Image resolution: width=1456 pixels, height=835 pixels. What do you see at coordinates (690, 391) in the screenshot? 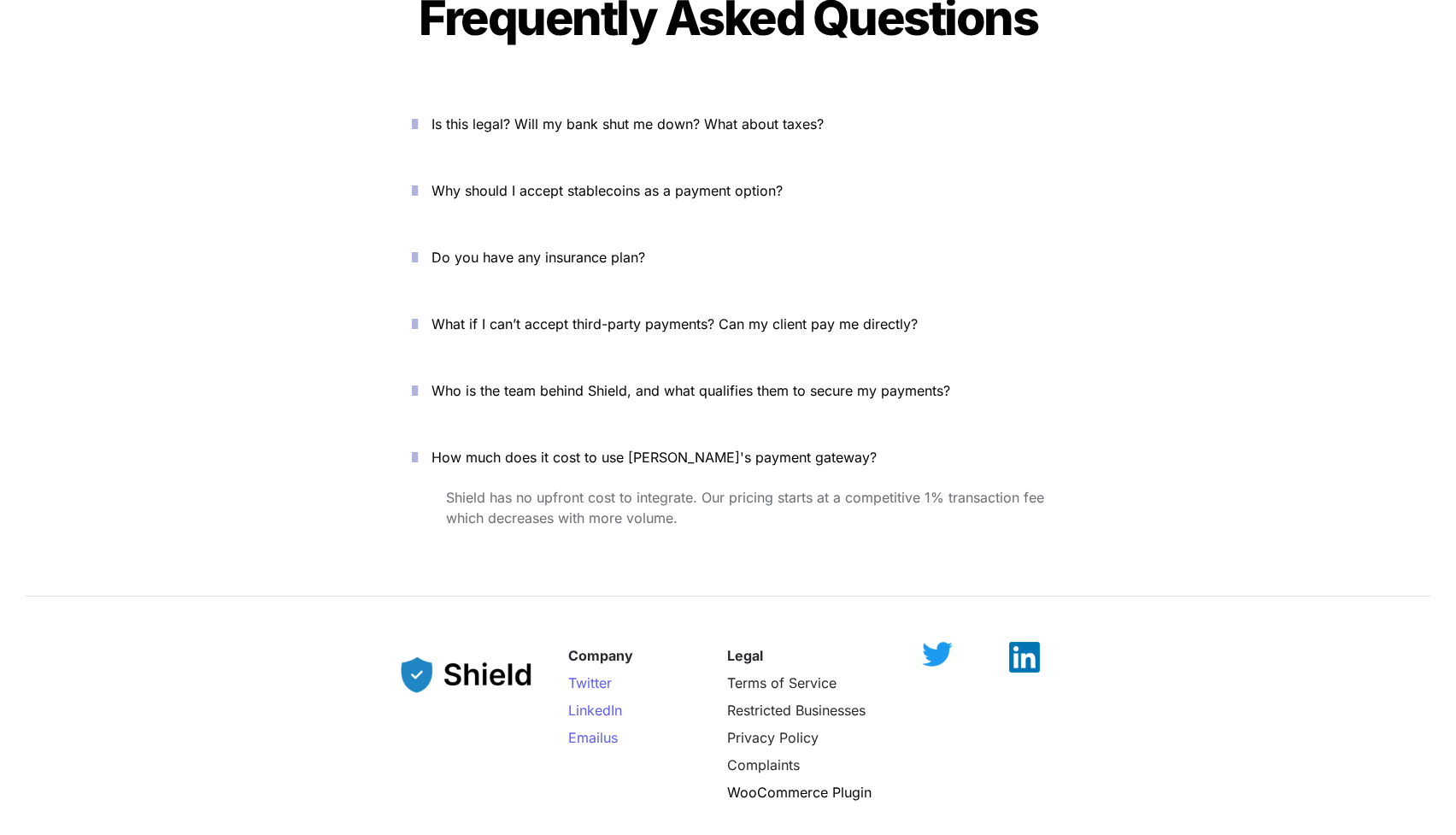
I see `span: Who is the team behind Shield, and what qualifies them to secure my payments?` at bounding box center [690, 391].